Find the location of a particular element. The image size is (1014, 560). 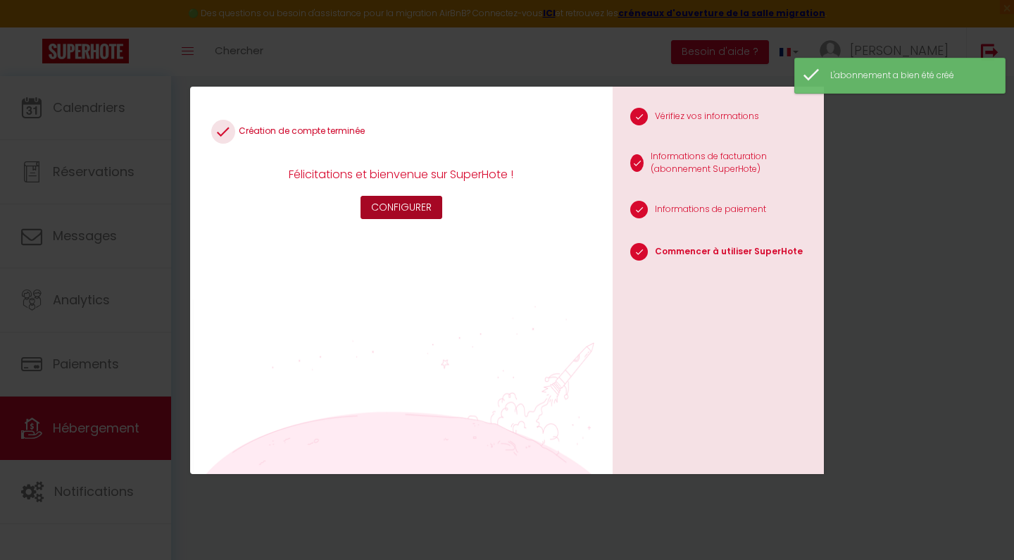

button: Ouvrir le widget de chat LiveChat is located at coordinates (32, 27).